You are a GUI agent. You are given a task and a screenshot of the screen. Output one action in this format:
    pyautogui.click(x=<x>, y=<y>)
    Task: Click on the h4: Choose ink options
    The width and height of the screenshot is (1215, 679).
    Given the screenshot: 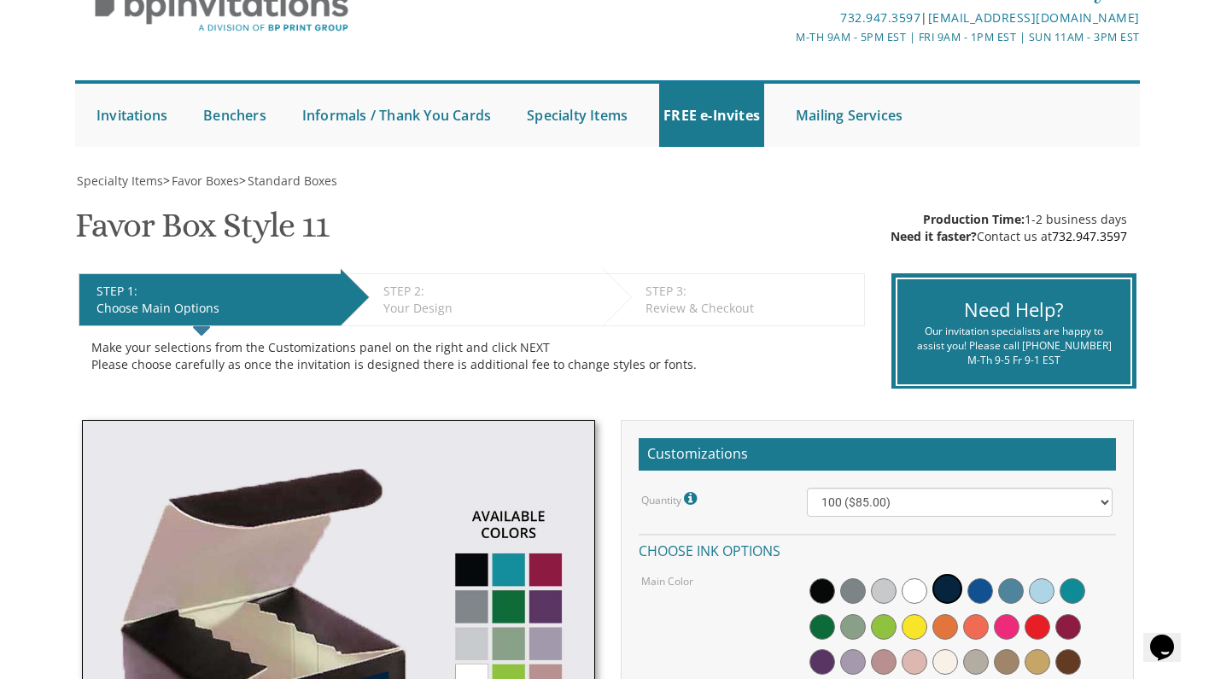 What is the action you would take?
    pyautogui.click(x=877, y=548)
    